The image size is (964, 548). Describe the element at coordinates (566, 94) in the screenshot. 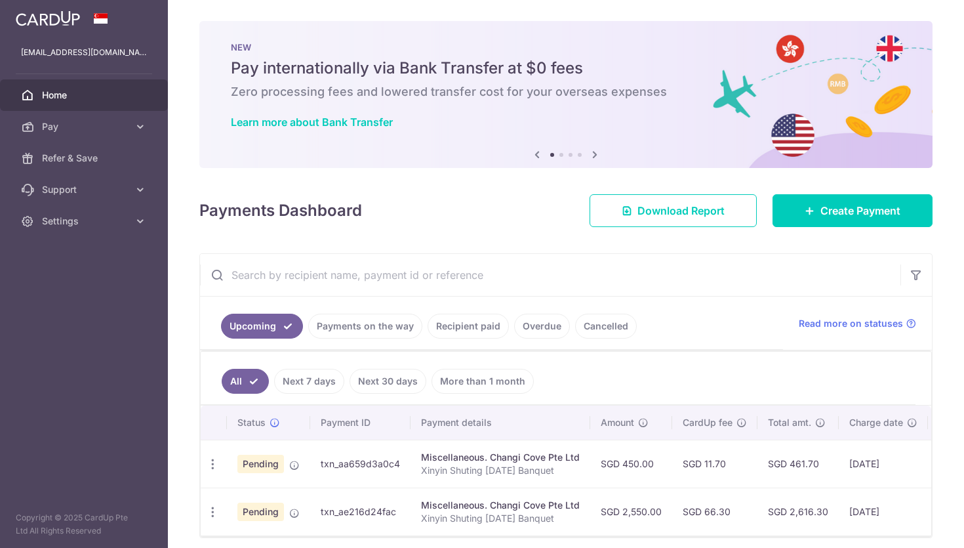

I see `img: Bank transfer banner` at that location.